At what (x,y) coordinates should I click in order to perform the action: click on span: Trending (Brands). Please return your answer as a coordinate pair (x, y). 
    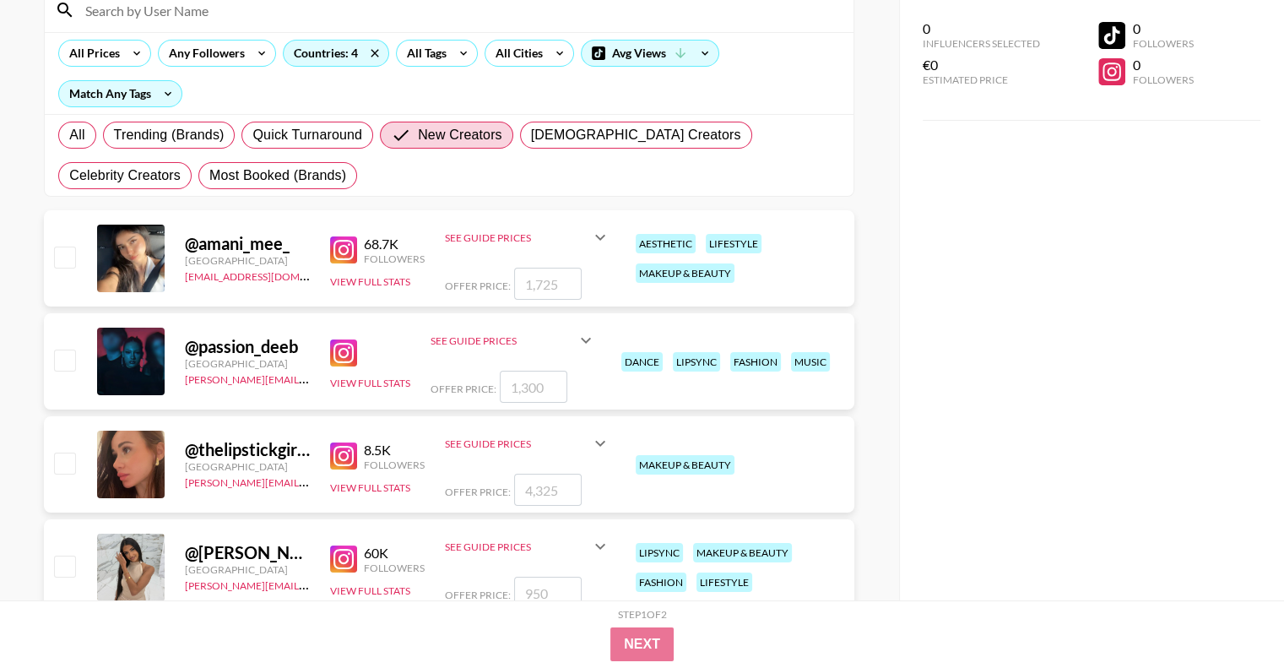
    Looking at the image, I should click on (169, 135).